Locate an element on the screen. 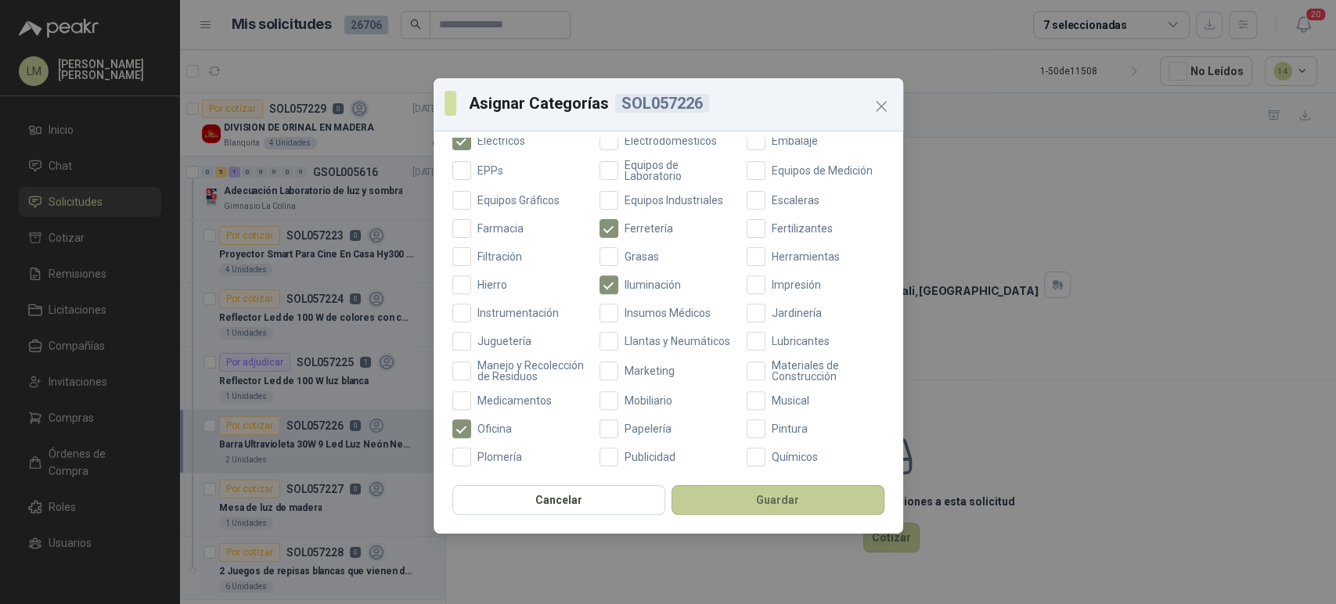 This screenshot has width=1336, height=604. button: Close is located at coordinates (881, 106).